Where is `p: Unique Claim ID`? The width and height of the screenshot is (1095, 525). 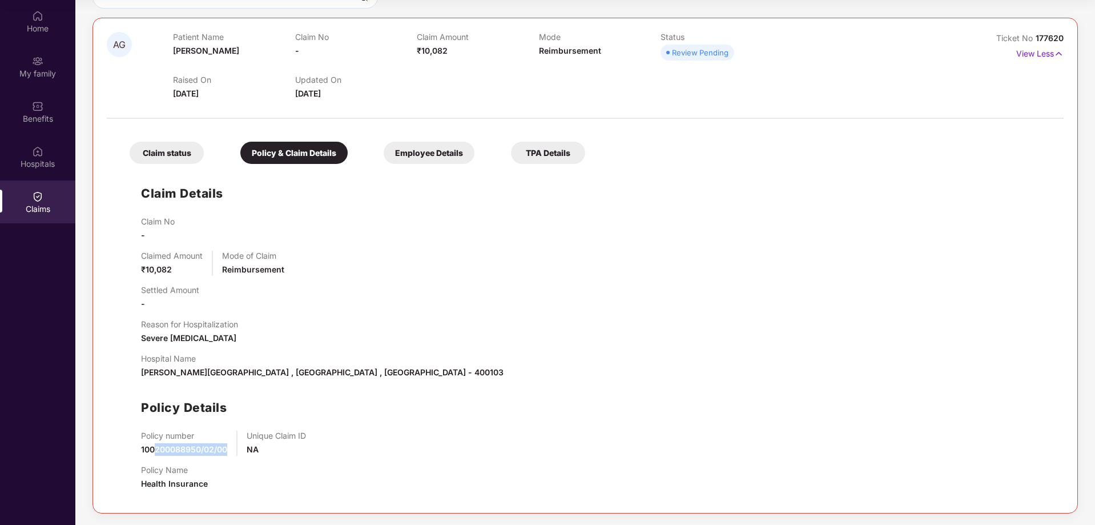
p: Unique Claim ID is located at coordinates (276, 435).